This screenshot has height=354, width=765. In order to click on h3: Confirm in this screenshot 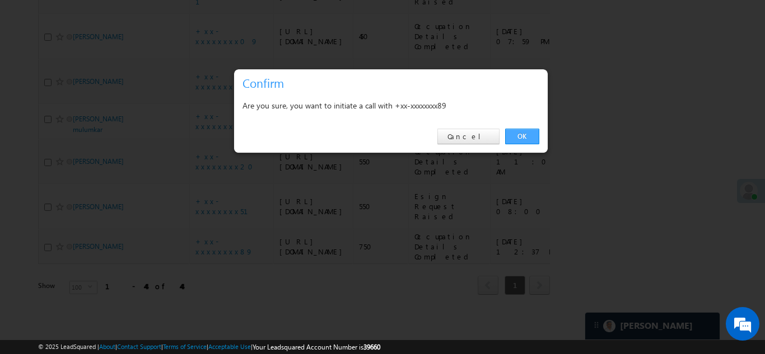, I will do `click(393, 83)`.